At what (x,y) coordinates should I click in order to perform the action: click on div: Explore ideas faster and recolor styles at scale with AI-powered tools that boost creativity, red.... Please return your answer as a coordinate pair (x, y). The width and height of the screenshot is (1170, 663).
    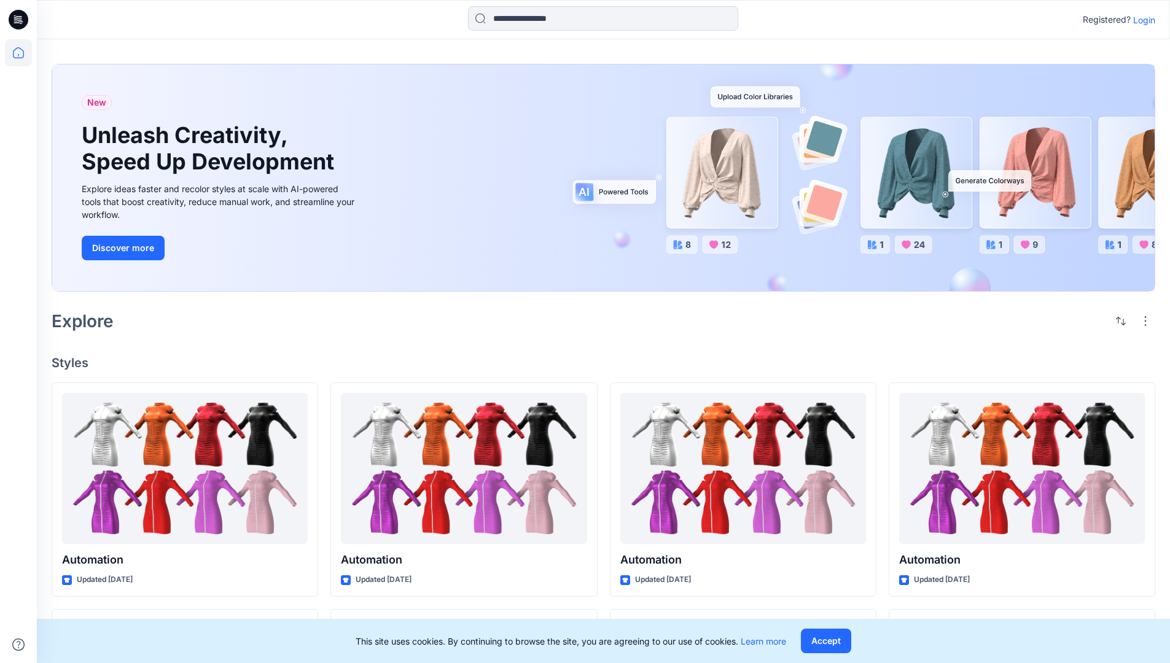
    Looking at the image, I should click on (220, 201).